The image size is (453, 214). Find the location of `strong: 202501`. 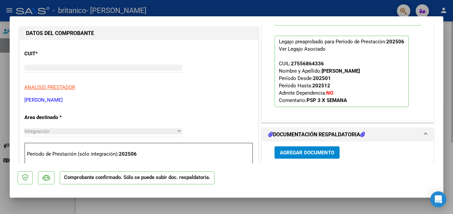

strong: 202501 is located at coordinates (322, 78).